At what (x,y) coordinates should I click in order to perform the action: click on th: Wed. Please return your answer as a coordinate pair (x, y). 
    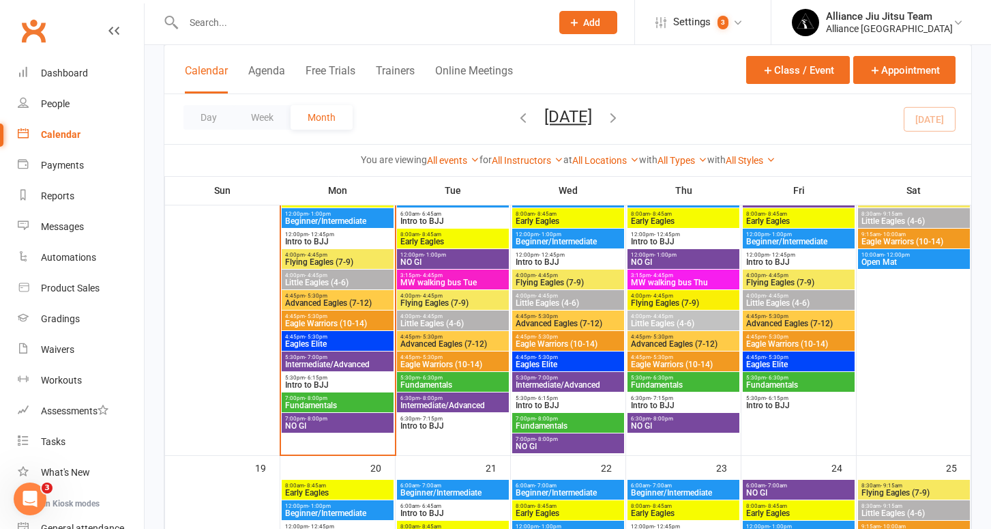
    Looking at the image, I should click on (568, 190).